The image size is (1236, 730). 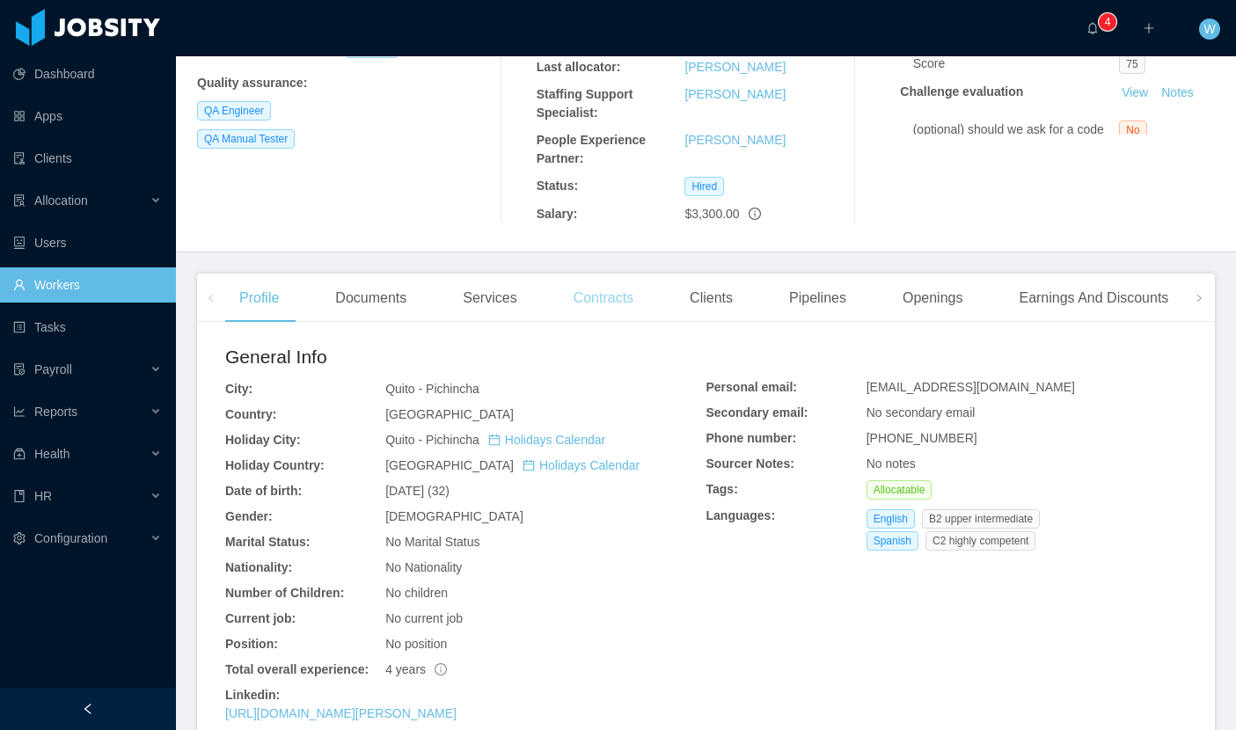 I want to click on b: Linkedin:, so click(x=253, y=695).